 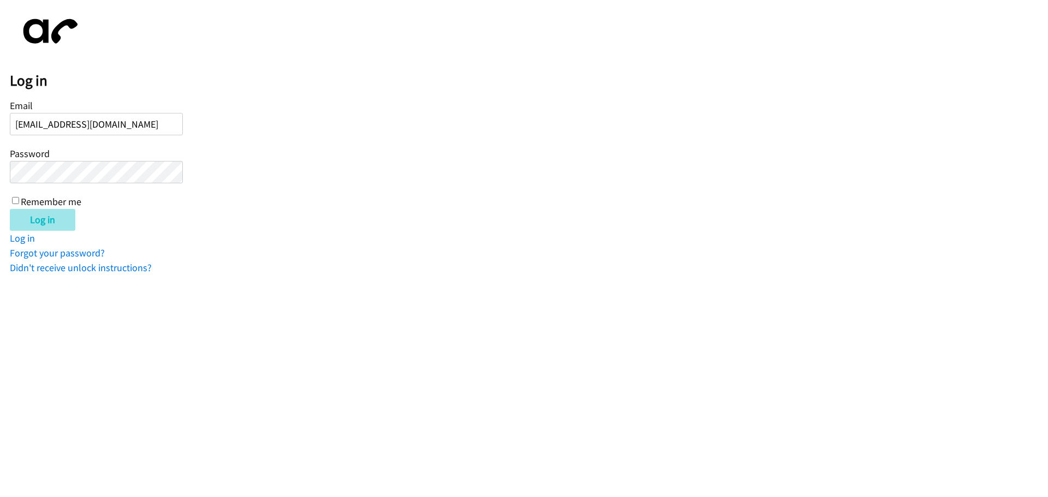 What do you see at coordinates (29, 153) in the screenshot?
I see `label: Password` at bounding box center [29, 153].